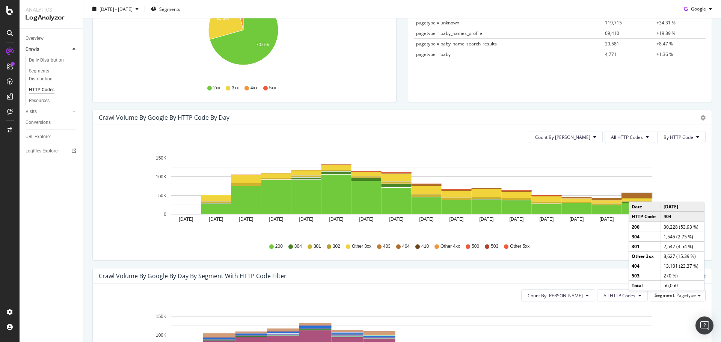 This screenshot has height=342, width=721. Describe the element at coordinates (336, 246) in the screenshot. I see `span: 302` at that location.